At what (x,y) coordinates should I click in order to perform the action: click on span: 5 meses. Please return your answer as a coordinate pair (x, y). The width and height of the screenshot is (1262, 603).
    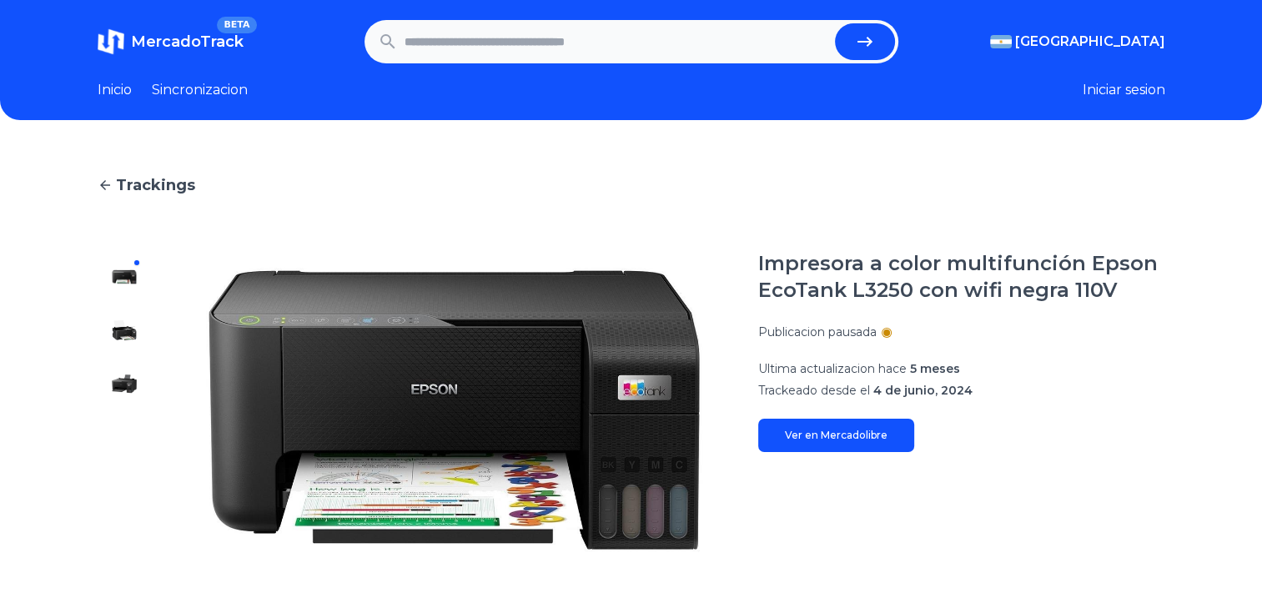
    Looking at the image, I should click on (935, 369).